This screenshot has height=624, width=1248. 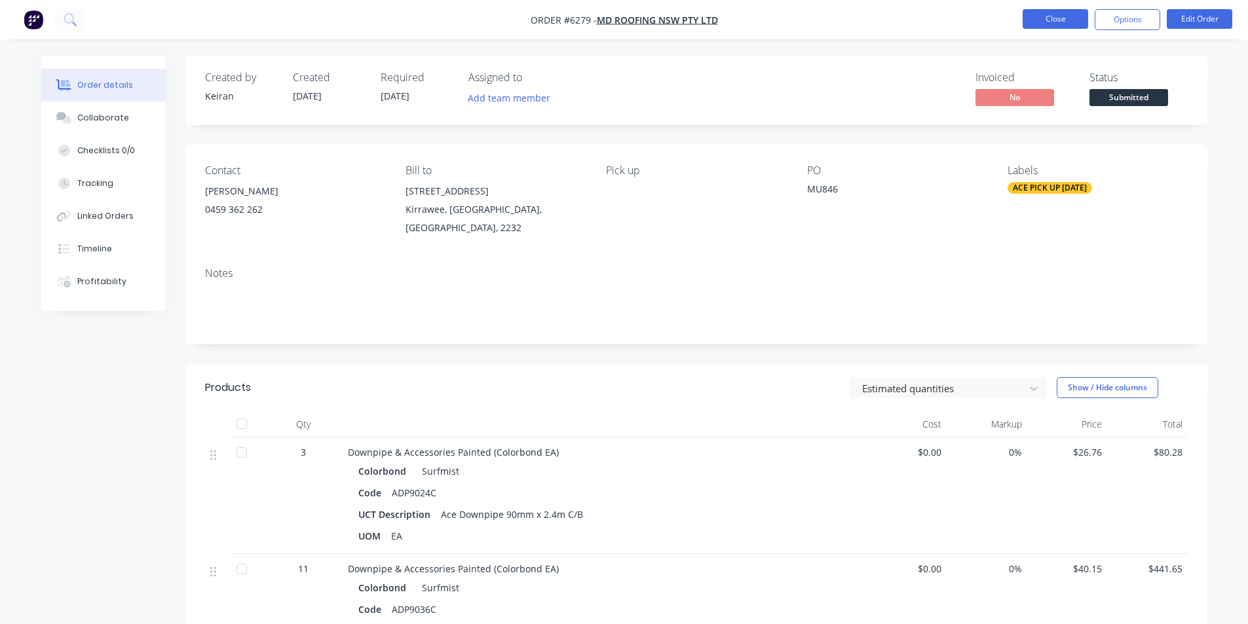 What do you see at coordinates (534, 77) in the screenshot?
I see `div: Assigned to` at bounding box center [534, 77].